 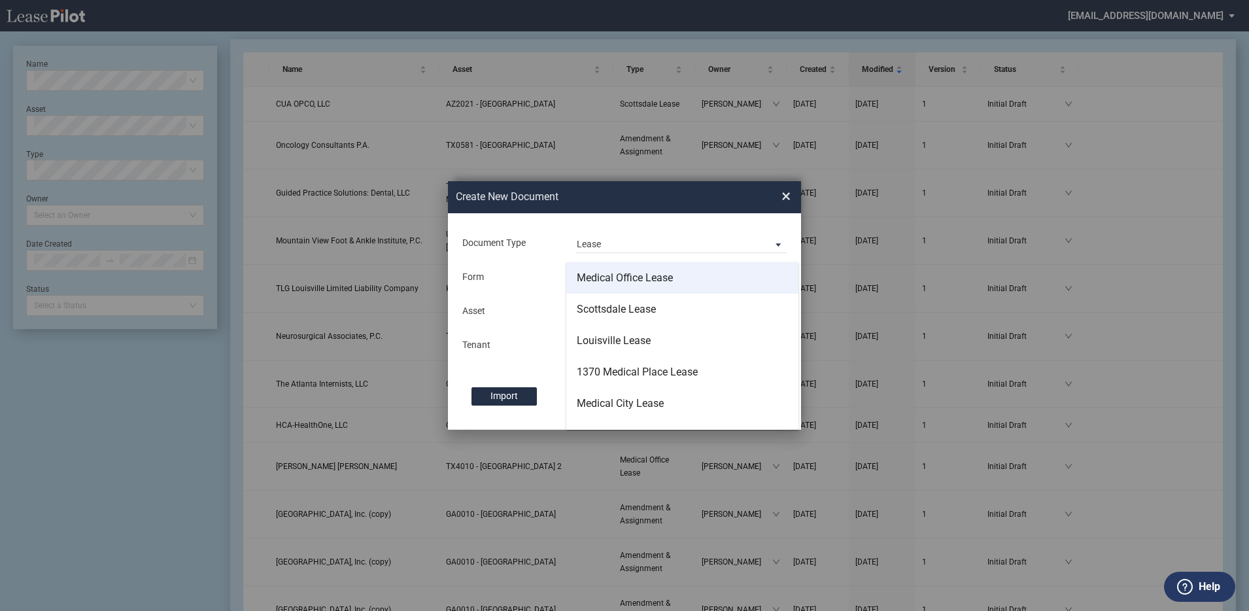 I want to click on label: Help, so click(x=1209, y=587).